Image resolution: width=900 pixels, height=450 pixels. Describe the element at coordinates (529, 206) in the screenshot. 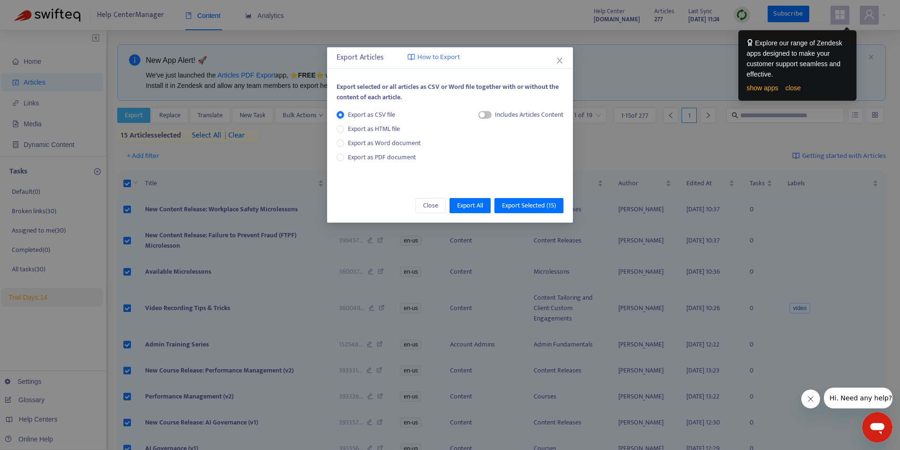

I see `button: Export Selected (15)` at that location.